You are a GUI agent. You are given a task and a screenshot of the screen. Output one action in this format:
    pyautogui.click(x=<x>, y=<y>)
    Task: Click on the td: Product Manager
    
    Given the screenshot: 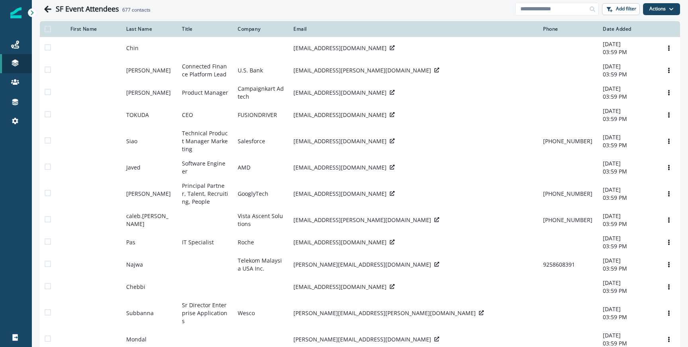 What is the action you would take?
    pyautogui.click(x=205, y=93)
    